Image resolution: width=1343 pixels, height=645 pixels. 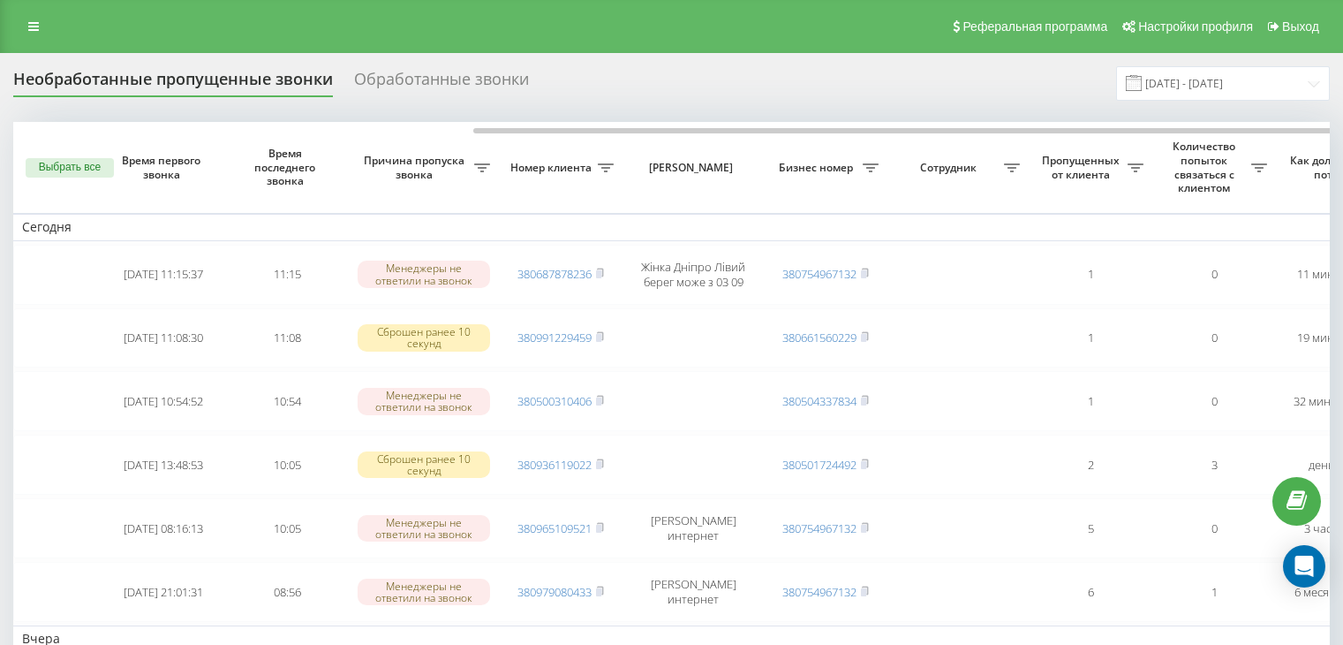 I want to click on span: Количество попыток связаться с клиентом, so click(x=1207, y=167).